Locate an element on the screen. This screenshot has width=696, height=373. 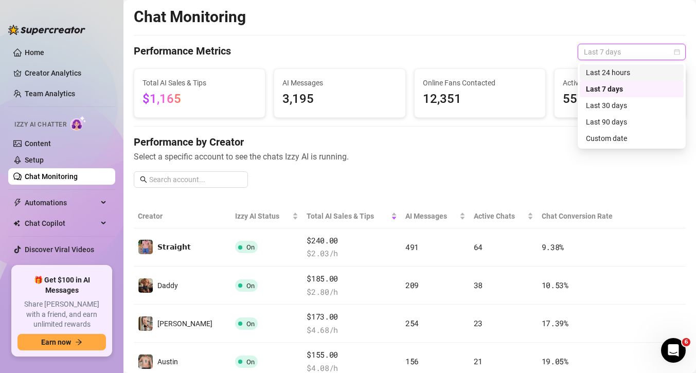
span: 10.53 % is located at coordinates (555, 285).